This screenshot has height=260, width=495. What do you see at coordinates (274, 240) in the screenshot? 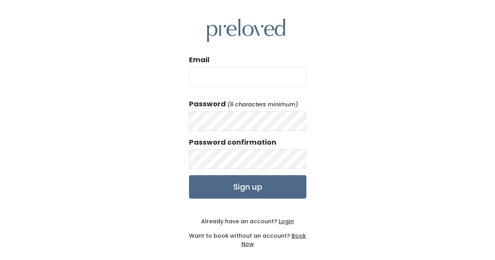
I see `a: Book Now` at bounding box center [274, 240].